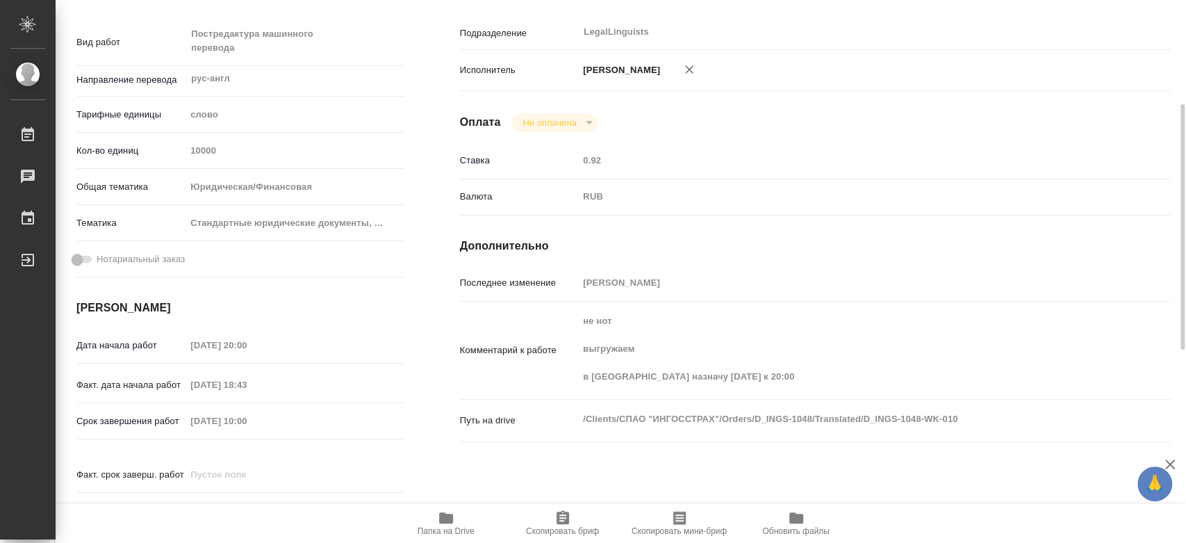 The width and height of the screenshot is (1186, 543). I want to click on p: Кол-во единиц, so click(131, 151).